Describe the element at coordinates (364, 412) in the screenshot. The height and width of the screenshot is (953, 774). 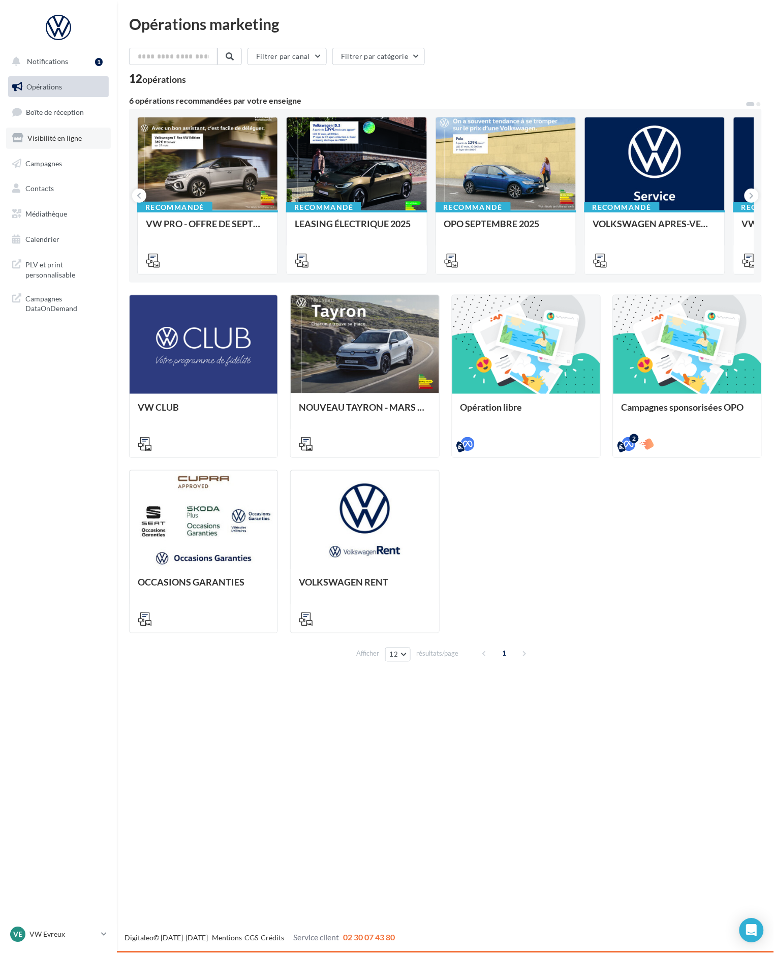
I see `div: NOUVEAU TAYRON - MARS 2025` at that location.